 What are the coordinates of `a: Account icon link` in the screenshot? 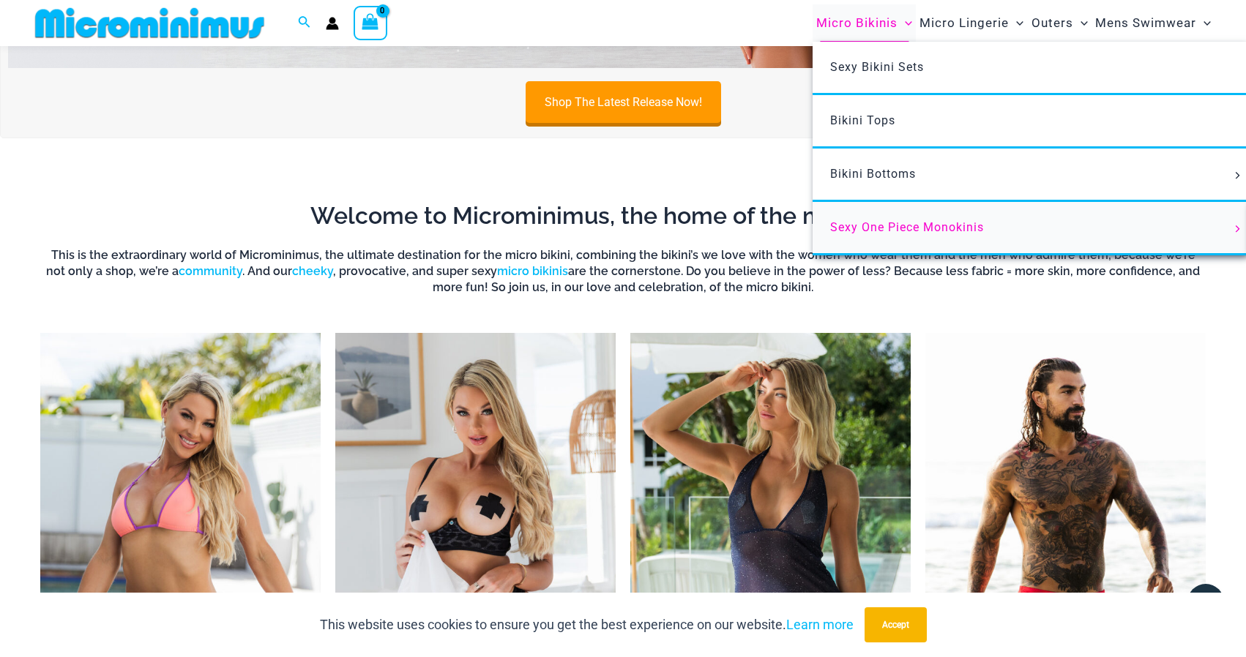 It's located at (332, 23).